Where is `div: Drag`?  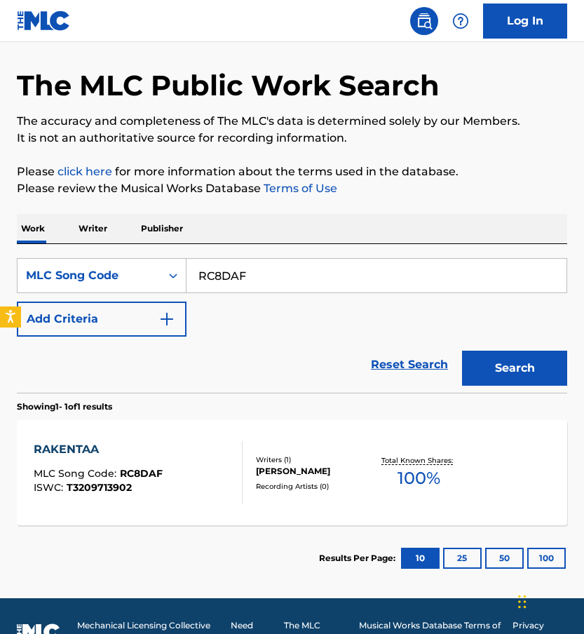
div: Drag is located at coordinates (522, 602).